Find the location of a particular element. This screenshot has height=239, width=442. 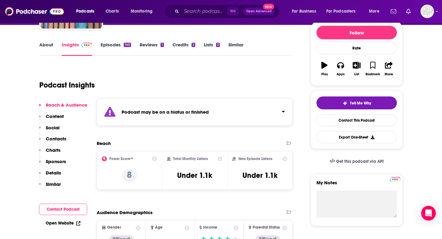

p: Details is located at coordinates (53, 173).